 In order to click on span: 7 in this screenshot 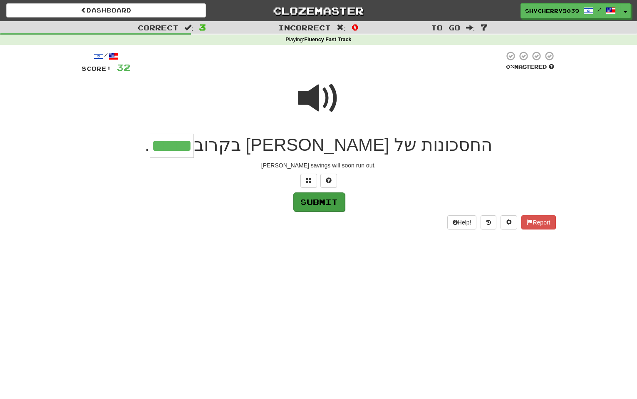, I will do `click(484, 27)`.